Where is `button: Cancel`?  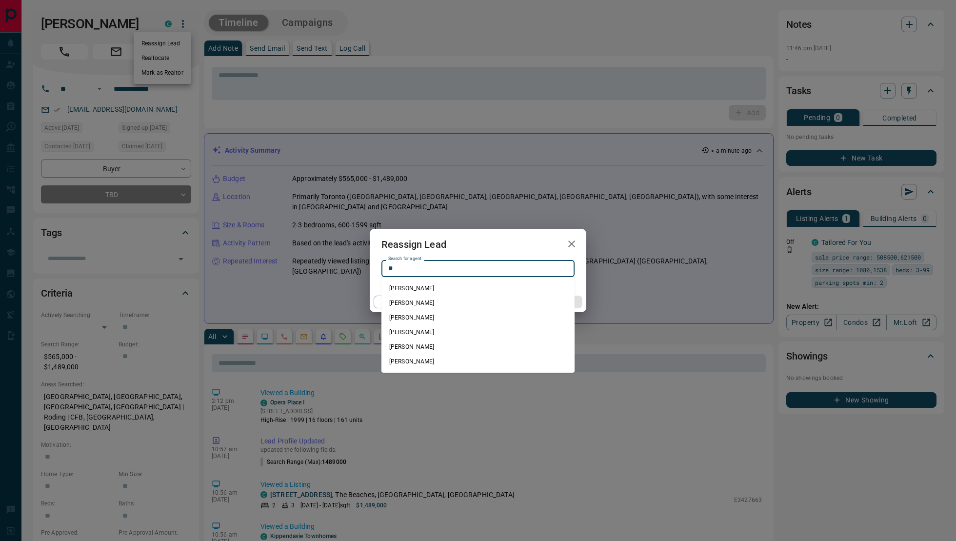
button: Cancel is located at coordinates (415, 302).